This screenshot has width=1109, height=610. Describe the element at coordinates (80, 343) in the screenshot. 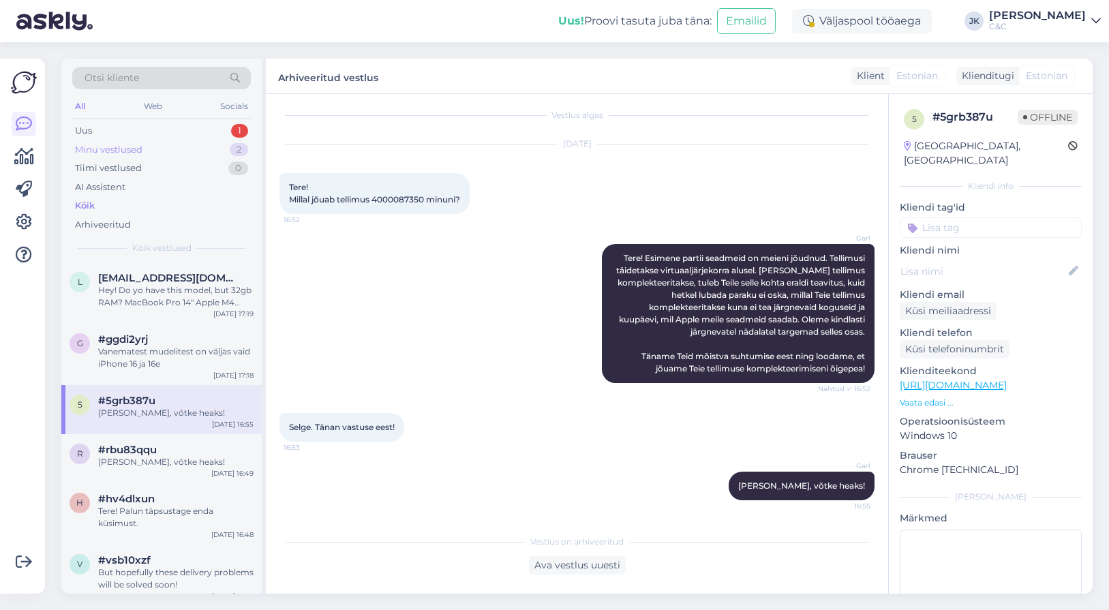

I see `span: g` at that location.